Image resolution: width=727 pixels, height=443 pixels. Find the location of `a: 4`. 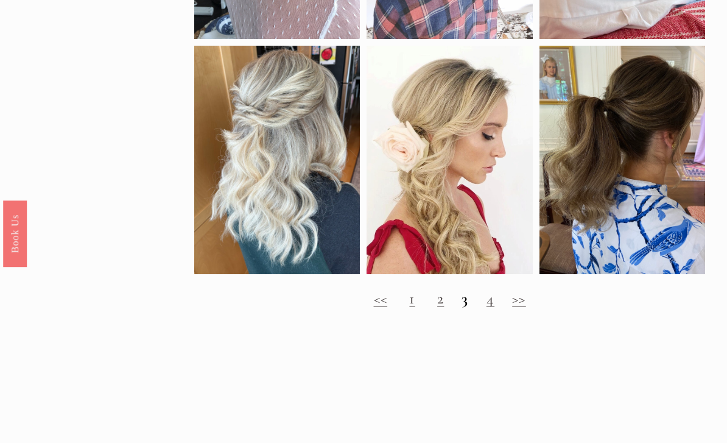

a: 4 is located at coordinates (490, 299).